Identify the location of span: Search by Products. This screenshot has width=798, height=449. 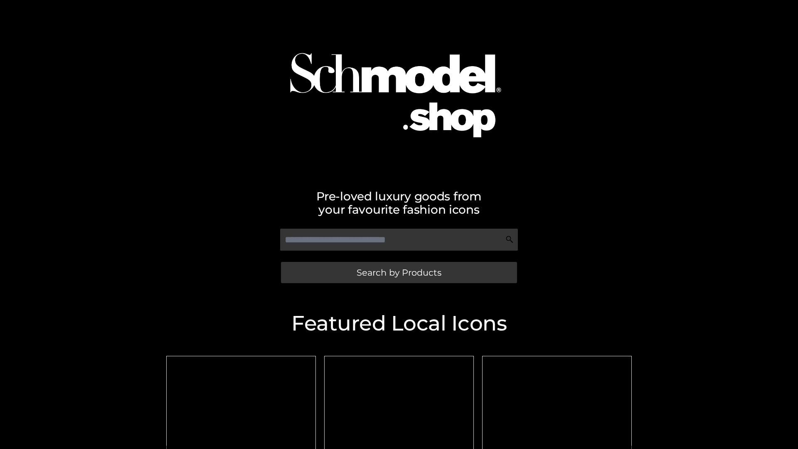
(399, 272).